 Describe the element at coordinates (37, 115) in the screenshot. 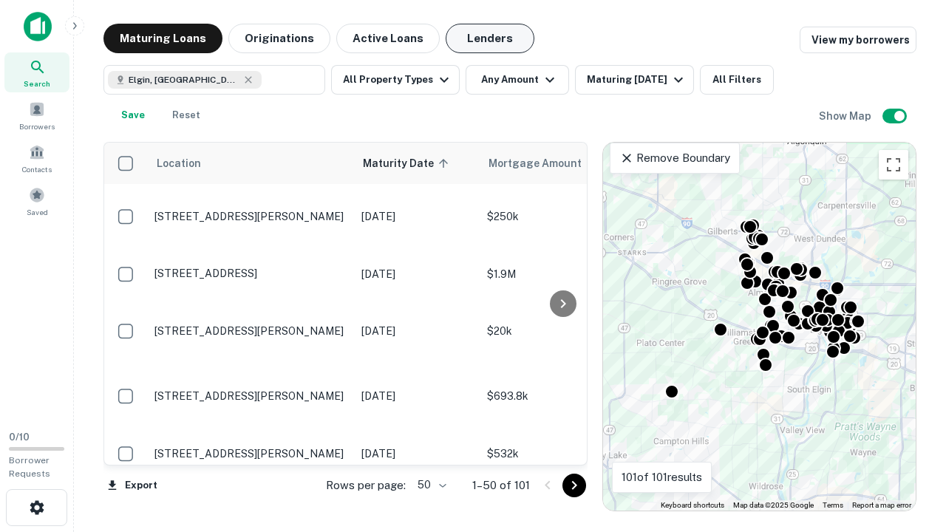

I see `a: Borrowers` at that location.